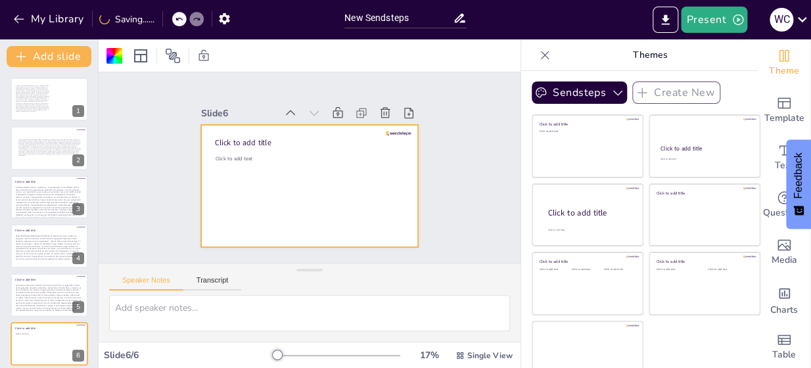 This screenshot has height=368, width=811. Describe the element at coordinates (173, 56) in the screenshot. I see `span: Position` at that location.